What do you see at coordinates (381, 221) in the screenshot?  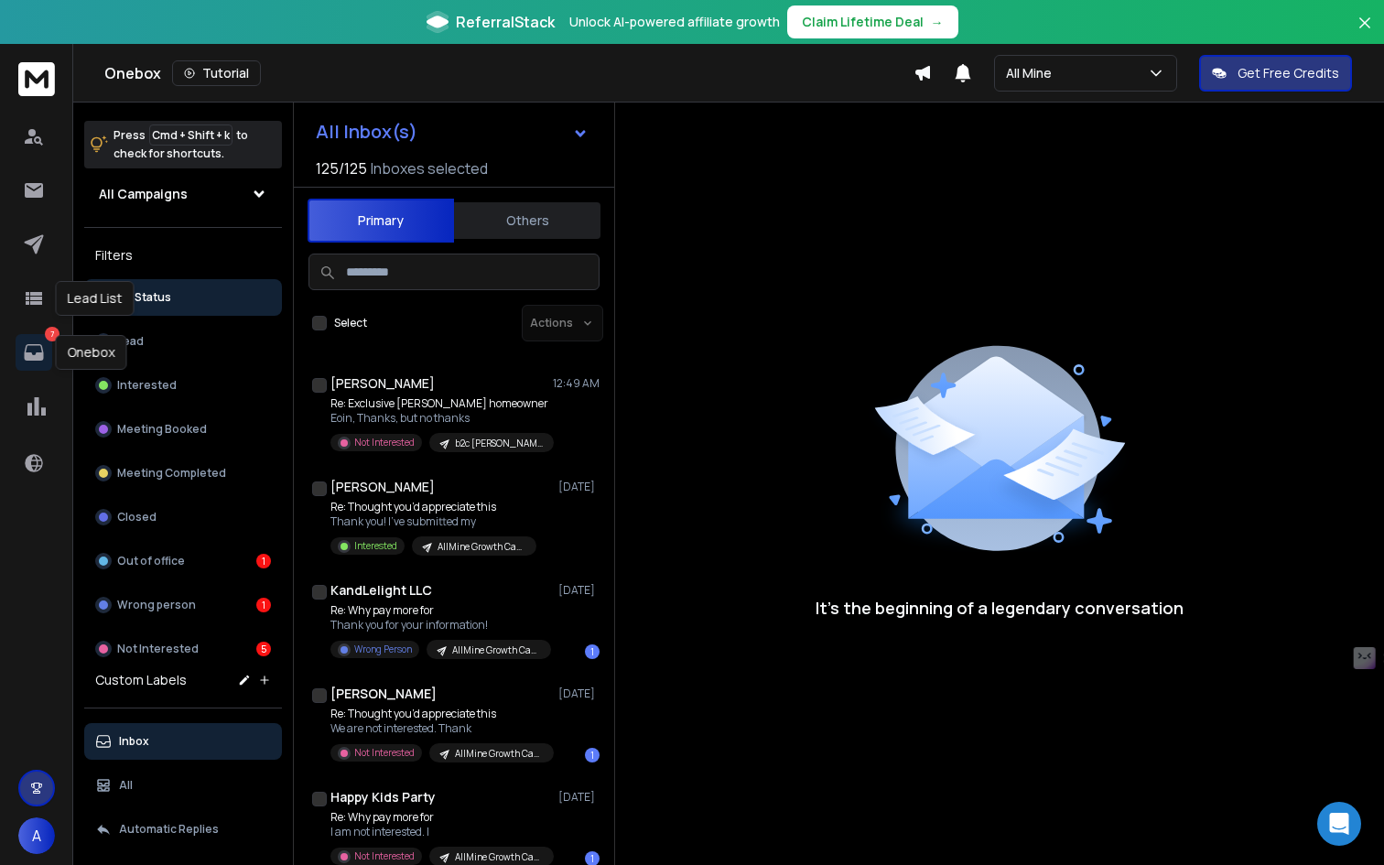 I see `button: Primary` at bounding box center [381, 221].